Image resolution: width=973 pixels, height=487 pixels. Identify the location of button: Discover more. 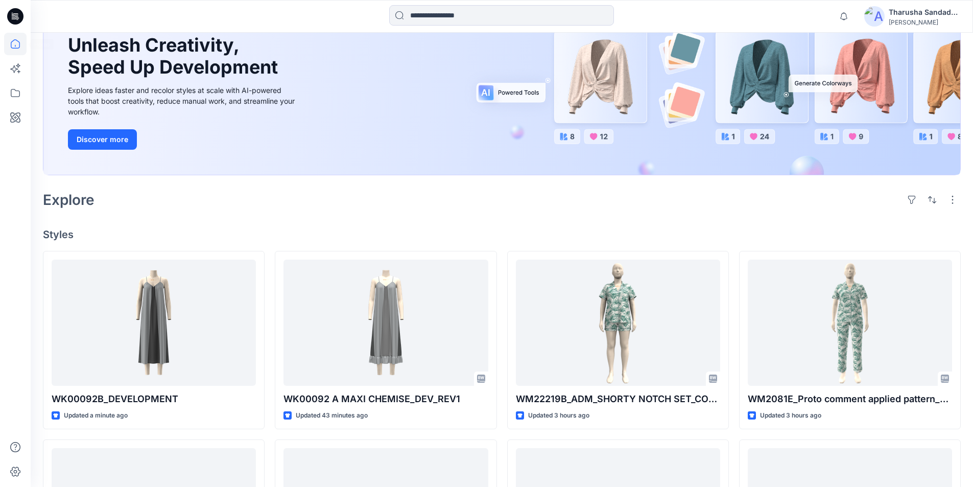
(102, 139).